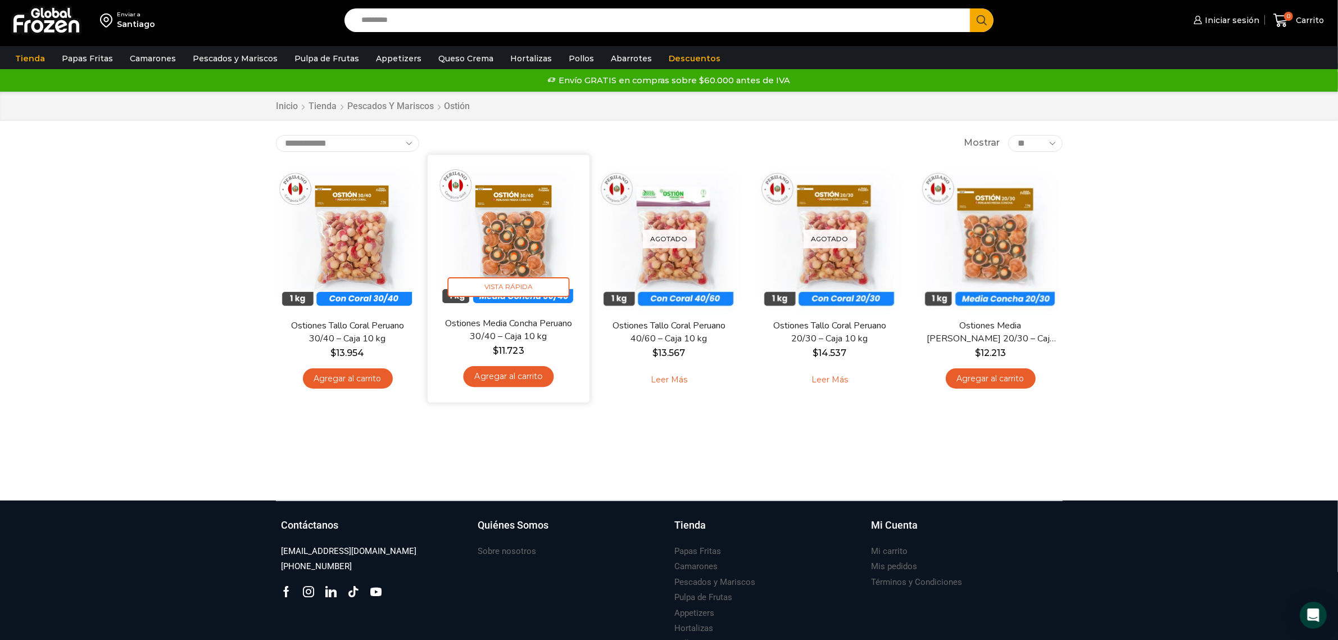 The image size is (1338, 640). Describe the element at coordinates (895, 566) in the screenshot. I see `a: Mis pedidos` at that location.